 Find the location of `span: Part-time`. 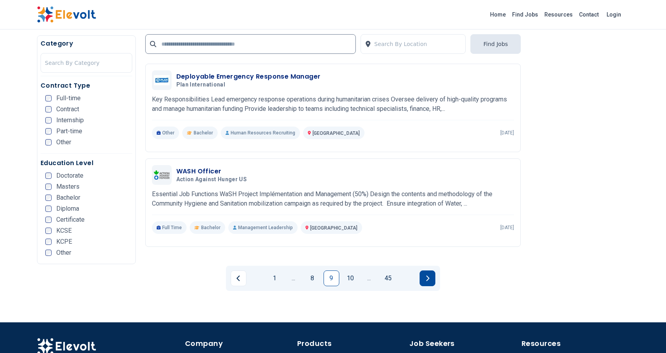

span: Part-time is located at coordinates (69, 131).